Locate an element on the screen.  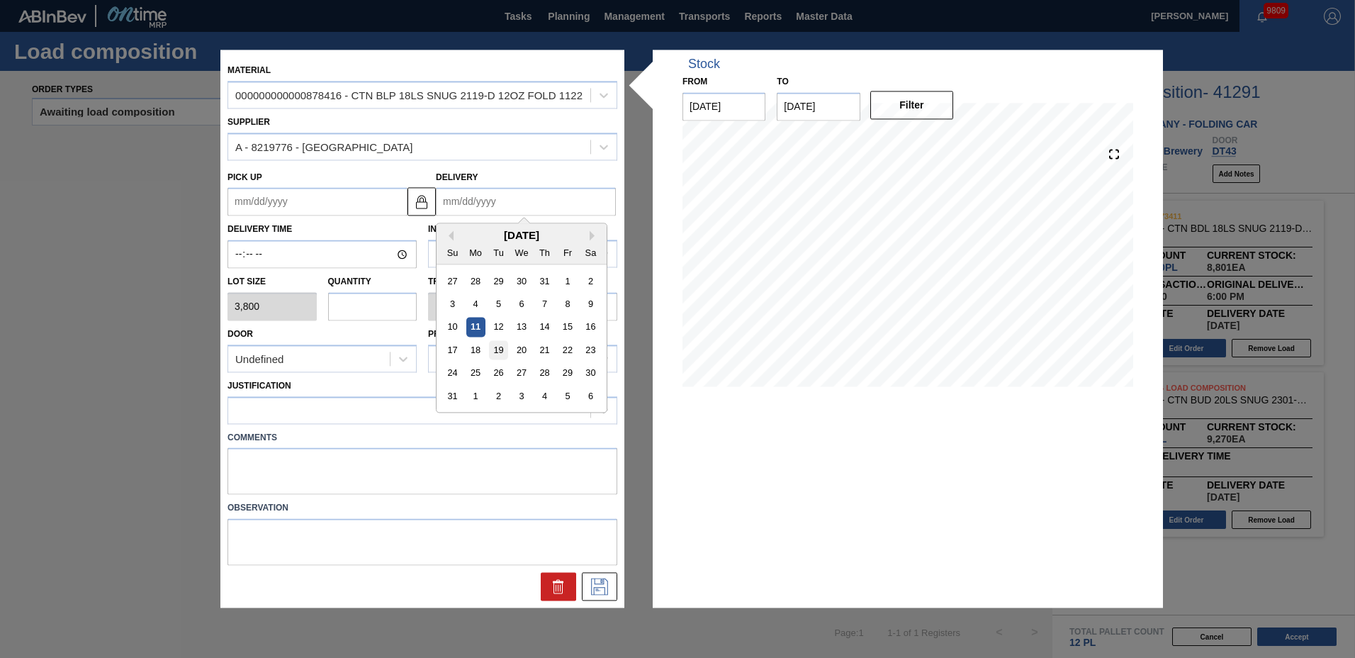
div: Choose Tuesday, August 26th, 2025 is located at coordinates (498, 373).